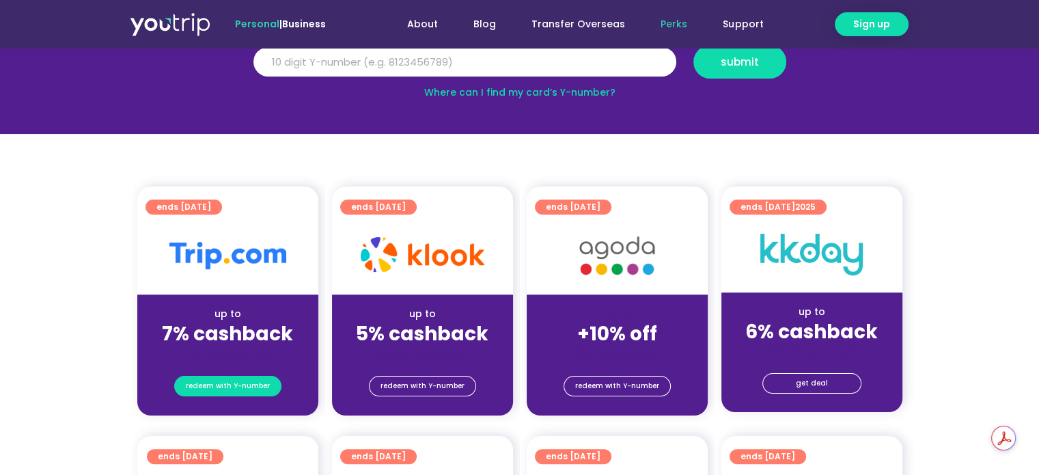 The height and width of the screenshot is (475, 1039). I want to click on input: 10 digit Y-number (e.g. 8123456789), so click(465, 62).